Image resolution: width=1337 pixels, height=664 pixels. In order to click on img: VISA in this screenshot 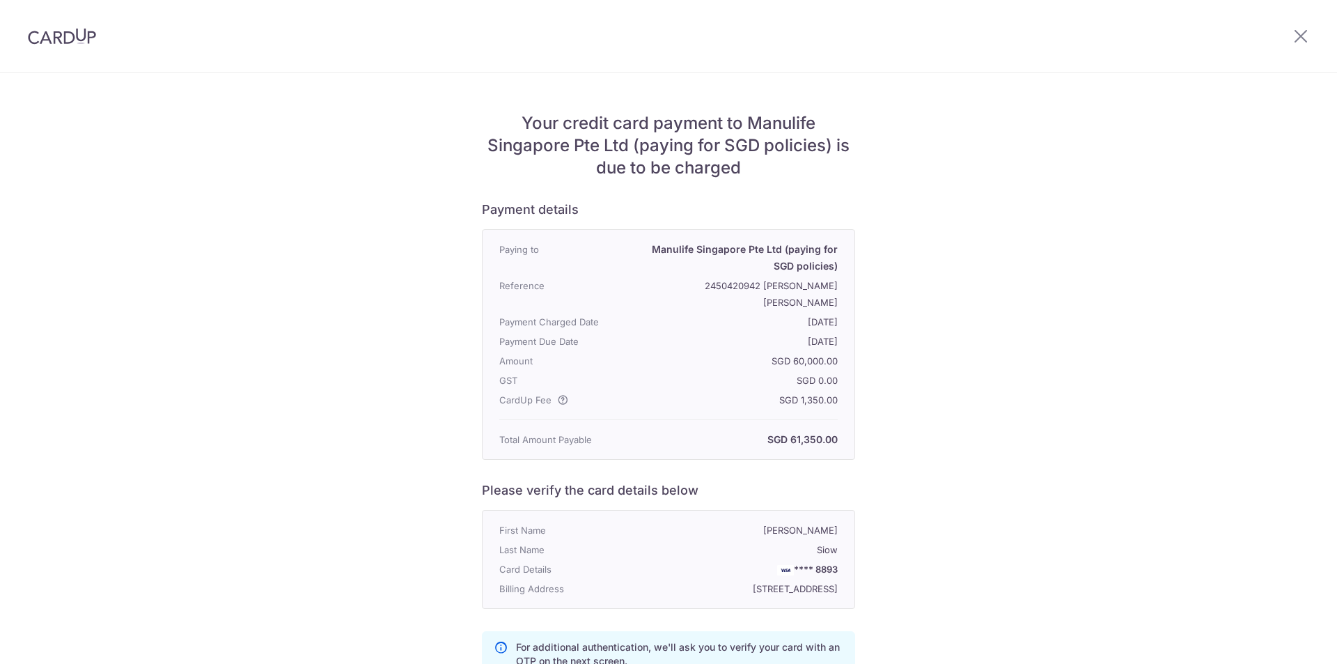, I will do `click(785, 570)`.